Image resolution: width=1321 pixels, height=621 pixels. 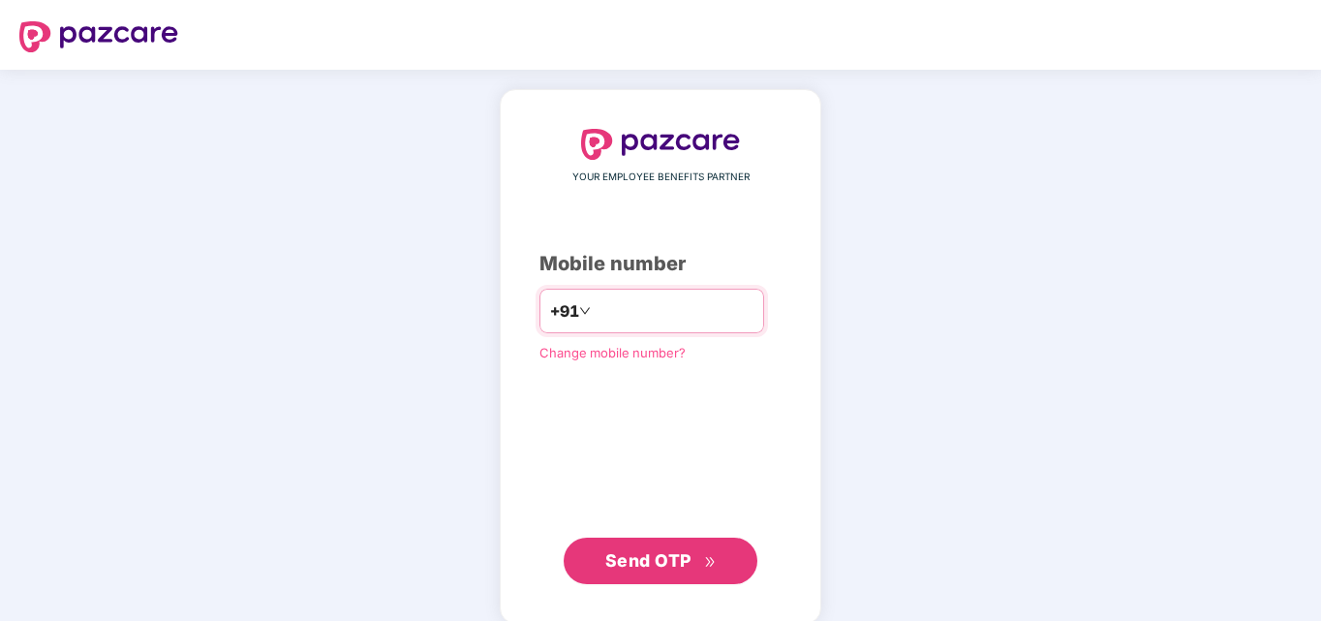 What do you see at coordinates (565, 311) in the screenshot?
I see `span: +91` at bounding box center [565, 311].